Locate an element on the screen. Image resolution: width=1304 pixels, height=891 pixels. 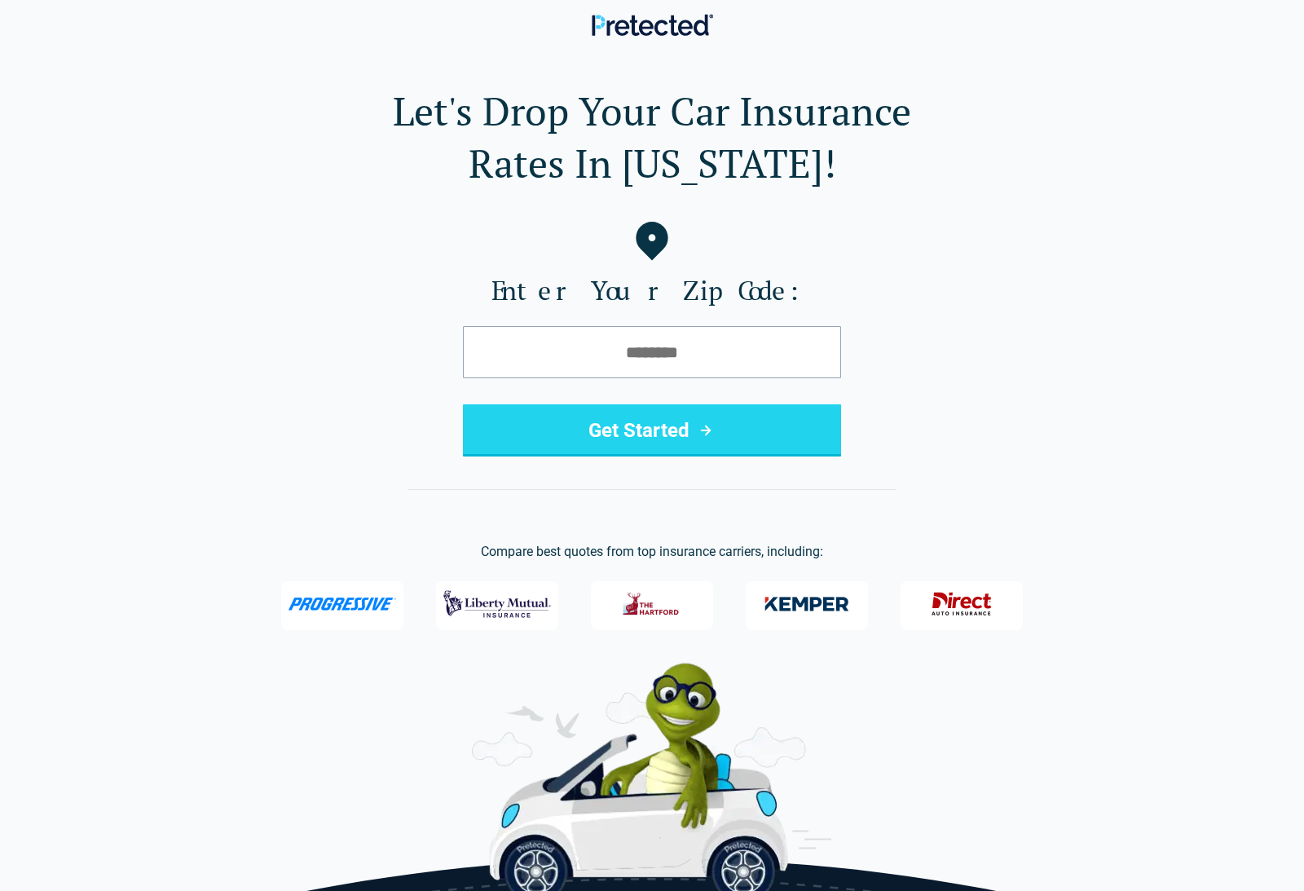
img: The Hartford is located at coordinates (652, 604).